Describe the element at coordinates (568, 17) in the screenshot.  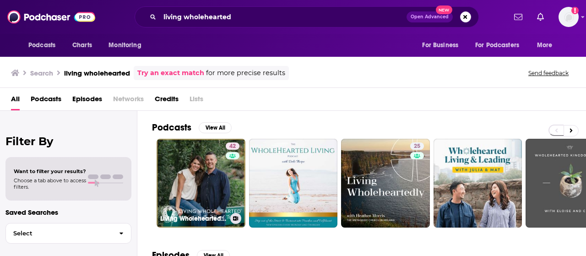
I see `img: User Profile` at that location.